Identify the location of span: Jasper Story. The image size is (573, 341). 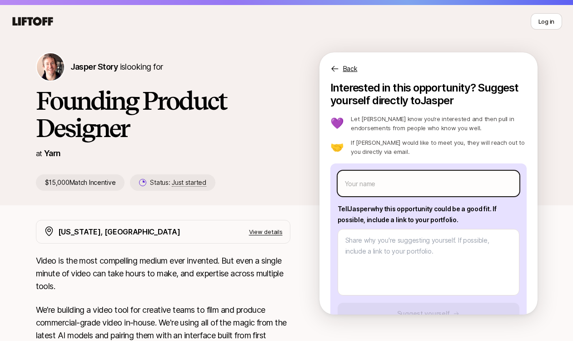
(94, 66).